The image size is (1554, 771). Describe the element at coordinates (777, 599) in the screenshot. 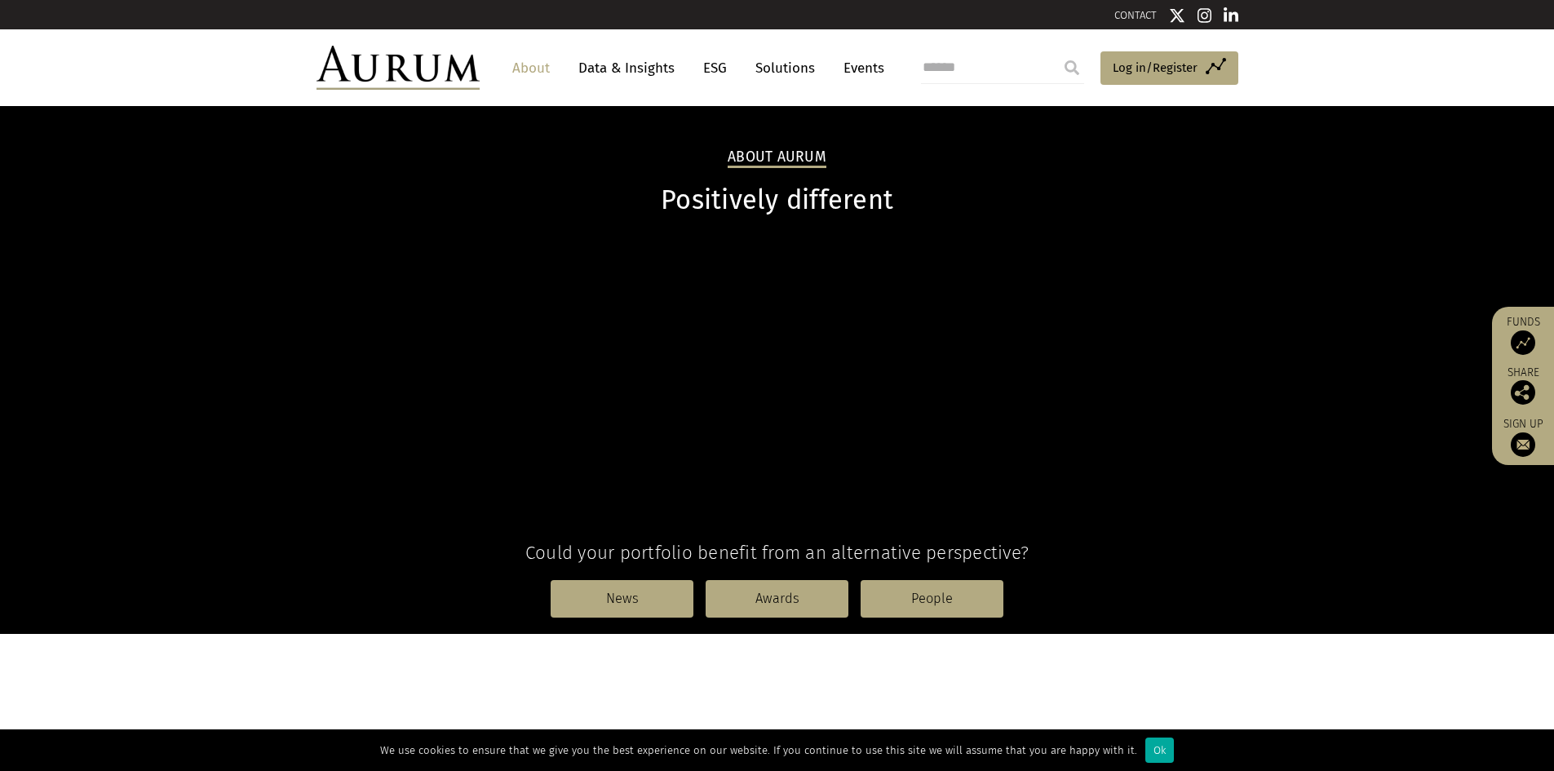

I see `a: Awards` at that location.